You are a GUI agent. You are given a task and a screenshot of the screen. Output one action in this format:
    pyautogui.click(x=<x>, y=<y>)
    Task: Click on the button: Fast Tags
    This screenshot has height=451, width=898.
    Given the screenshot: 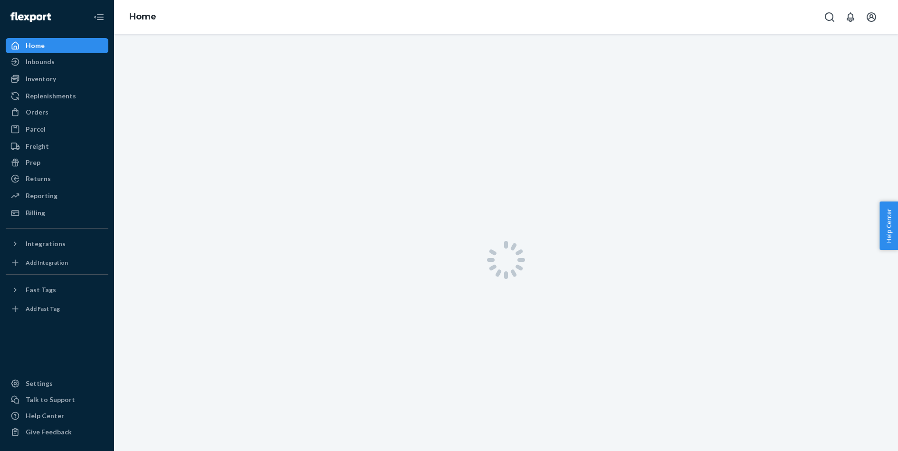 What is the action you would take?
    pyautogui.click(x=57, y=290)
    